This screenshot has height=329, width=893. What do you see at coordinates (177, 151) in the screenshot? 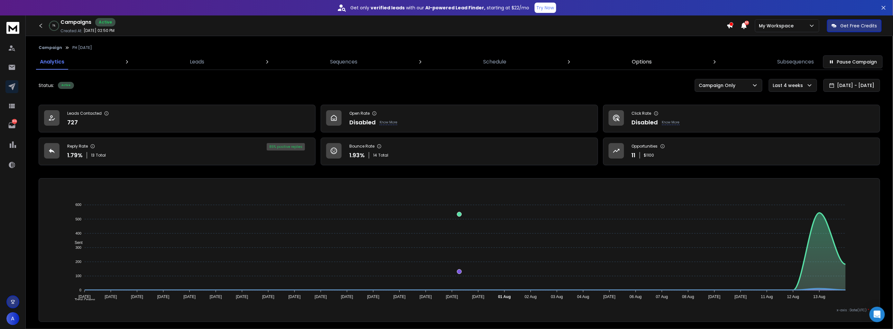
I see `a: Reply Rate1.79%13Total85% positive replies` at bounding box center [177, 151].